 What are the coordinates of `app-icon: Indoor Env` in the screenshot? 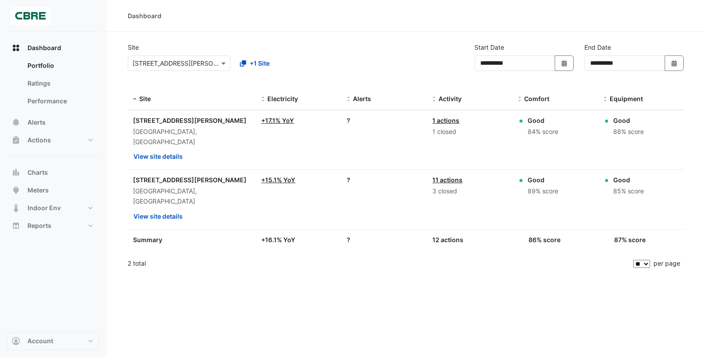 It's located at (16, 208).